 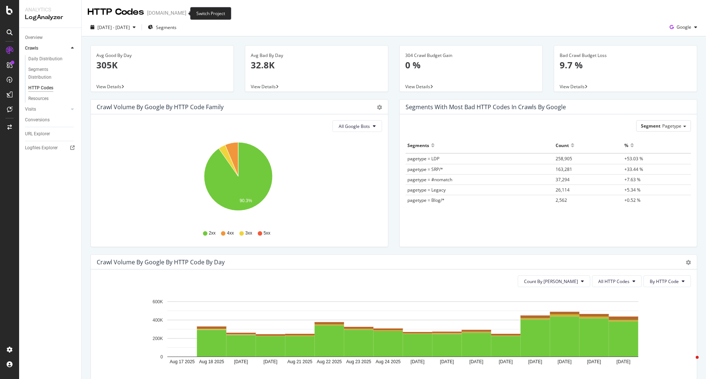 What do you see at coordinates (671, 126) in the screenshot?
I see `span: Pagetype` at bounding box center [671, 126].